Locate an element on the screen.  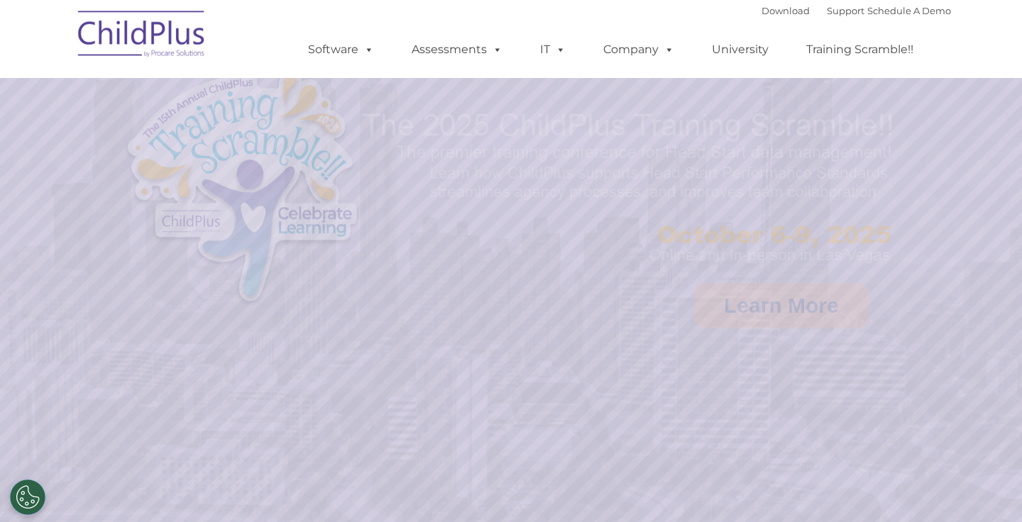
a: Learn More is located at coordinates (781, 306).